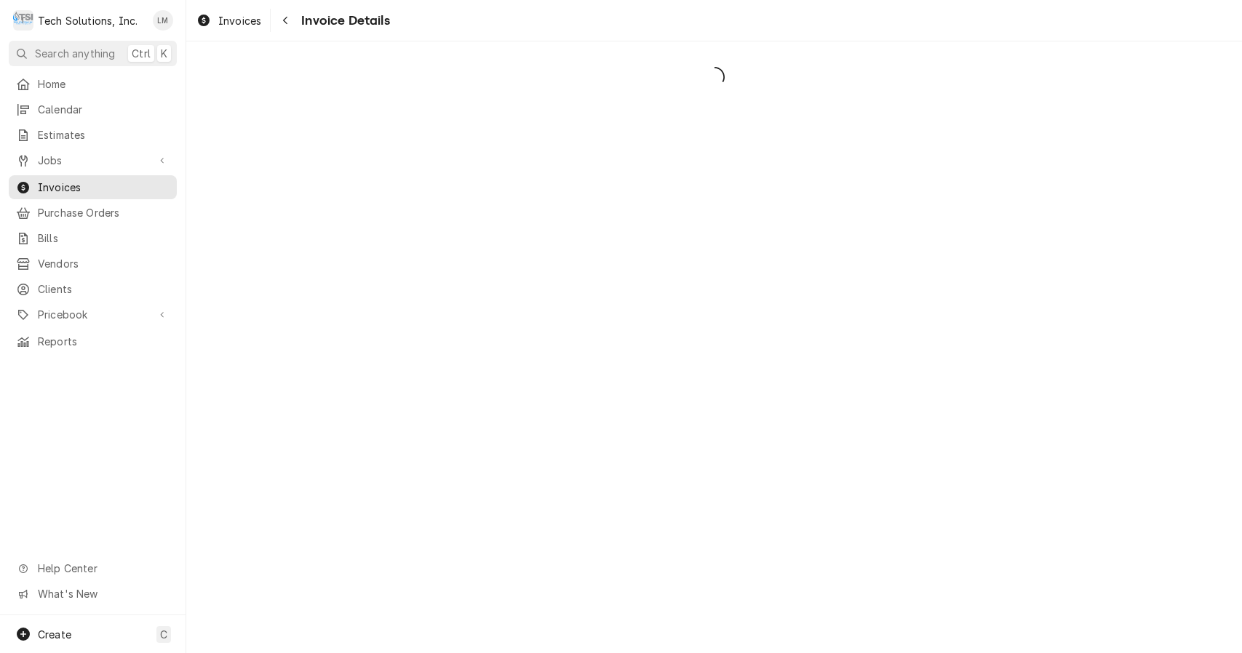 This screenshot has width=1242, height=653. I want to click on div: Tech Solutions, Inc.'s Avatar, so click(23, 20).